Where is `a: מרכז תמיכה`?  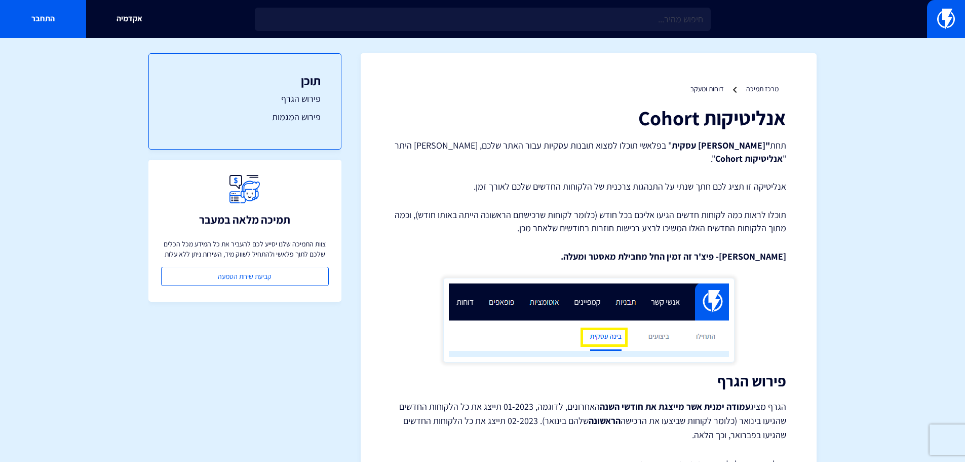 a: מרכז תמיכה is located at coordinates (763, 89).